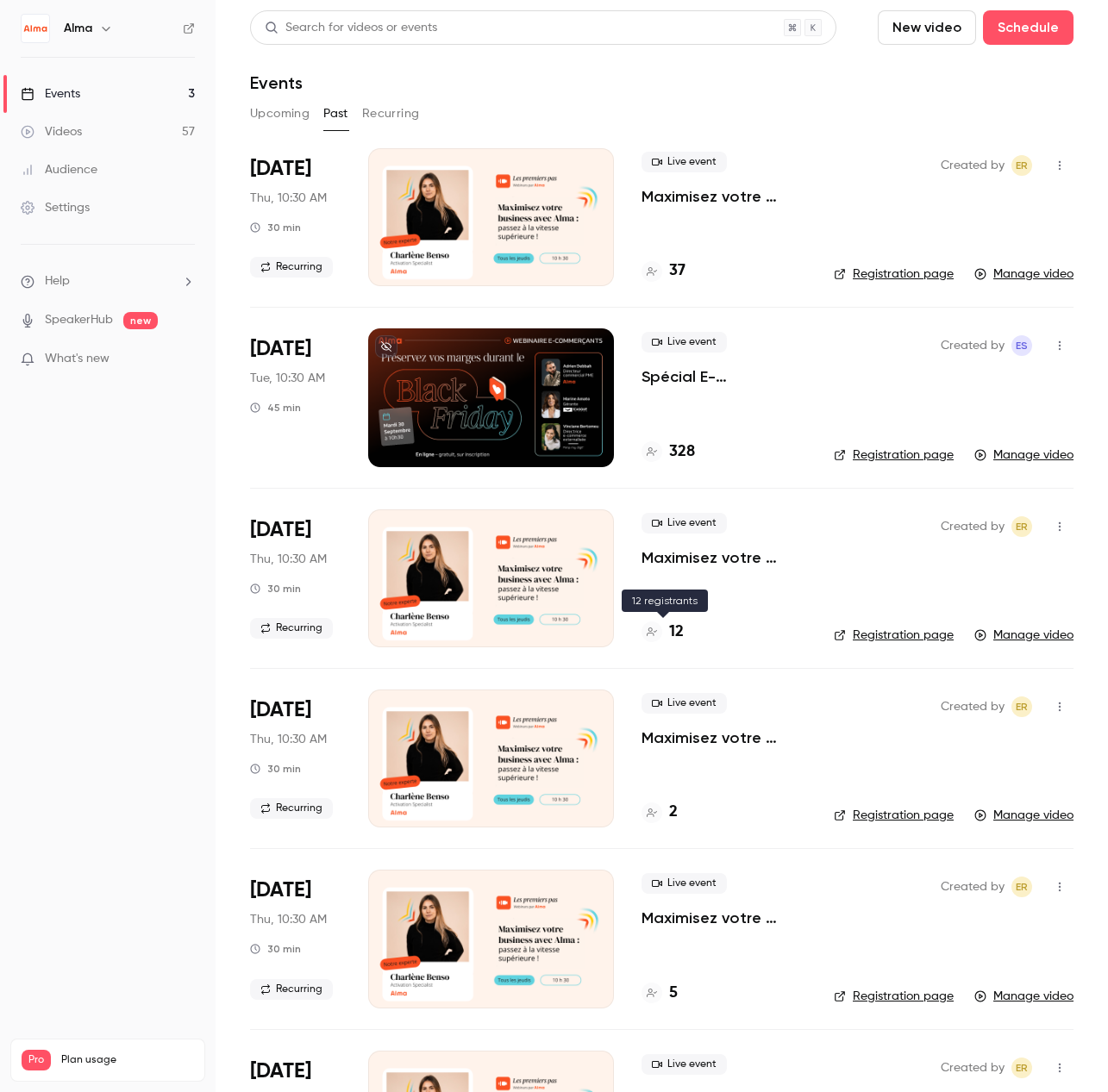 Image resolution: width=1108 pixels, height=1092 pixels. What do you see at coordinates (36, 1061) in the screenshot?
I see `span: Pro` at bounding box center [36, 1061].